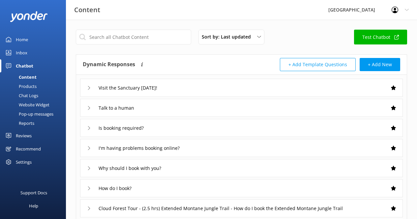 The width and height of the screenshot is (417, 219). Describe the element at coordinates (35, 86) in the screenshot. I see `a: Products` at that location.